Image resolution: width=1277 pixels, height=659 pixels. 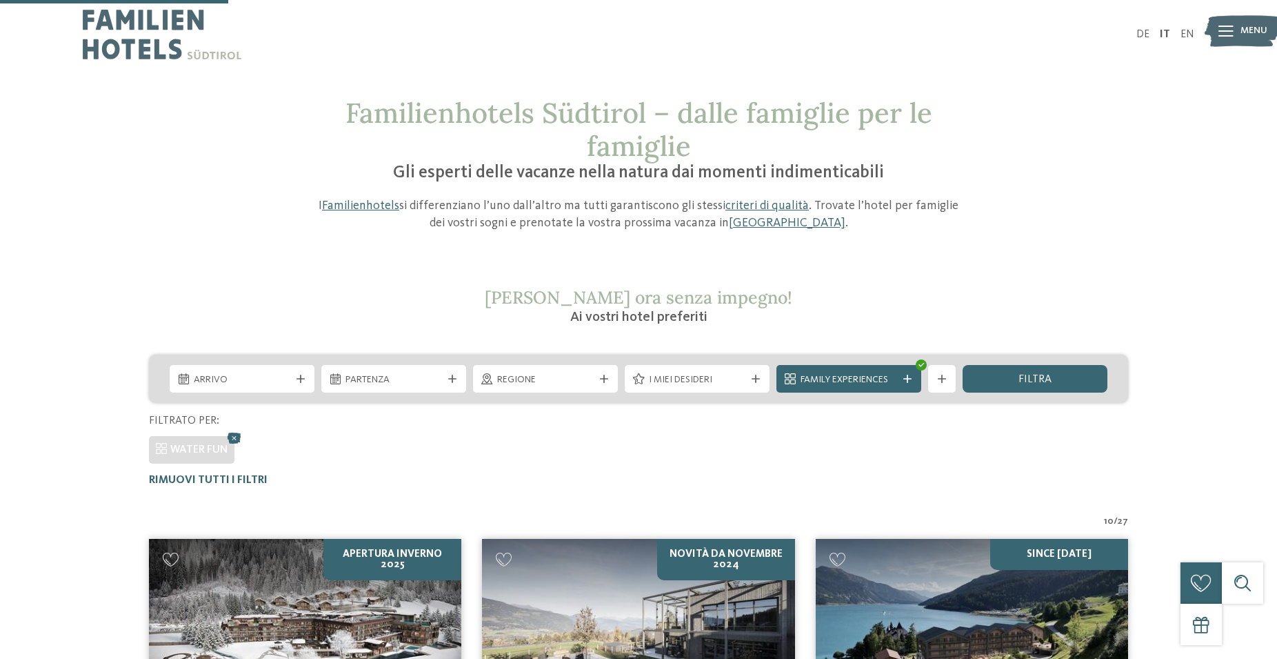 What do you see at coordinates (1109, 521) in the screenshot?
I see `span: 10` at bounding box center [1109, 521].